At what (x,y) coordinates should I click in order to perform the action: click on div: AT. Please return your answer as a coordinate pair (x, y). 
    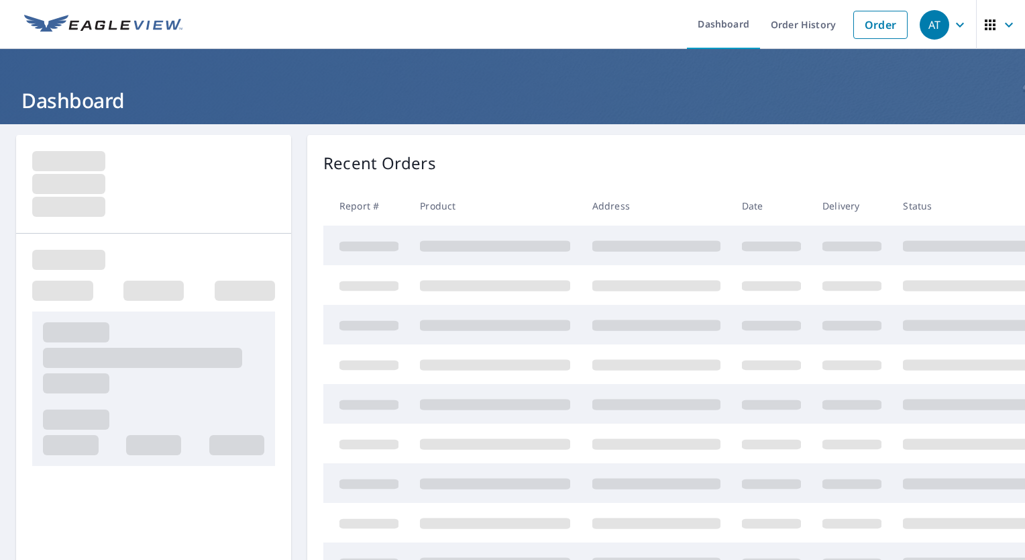
    Looking at the image, I should click on (935, 25).